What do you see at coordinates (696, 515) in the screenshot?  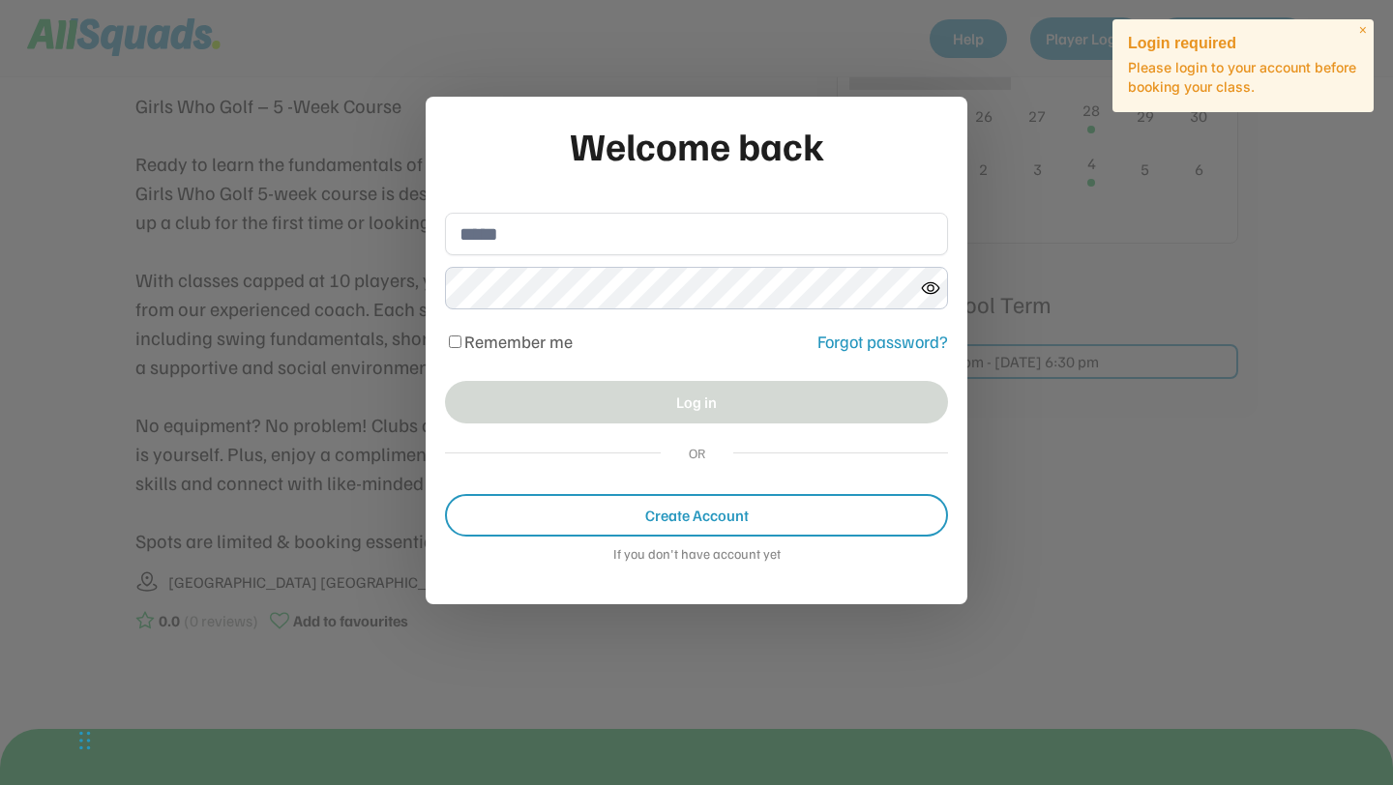 I see `button: Create Account` at bounding box center [696, 515].